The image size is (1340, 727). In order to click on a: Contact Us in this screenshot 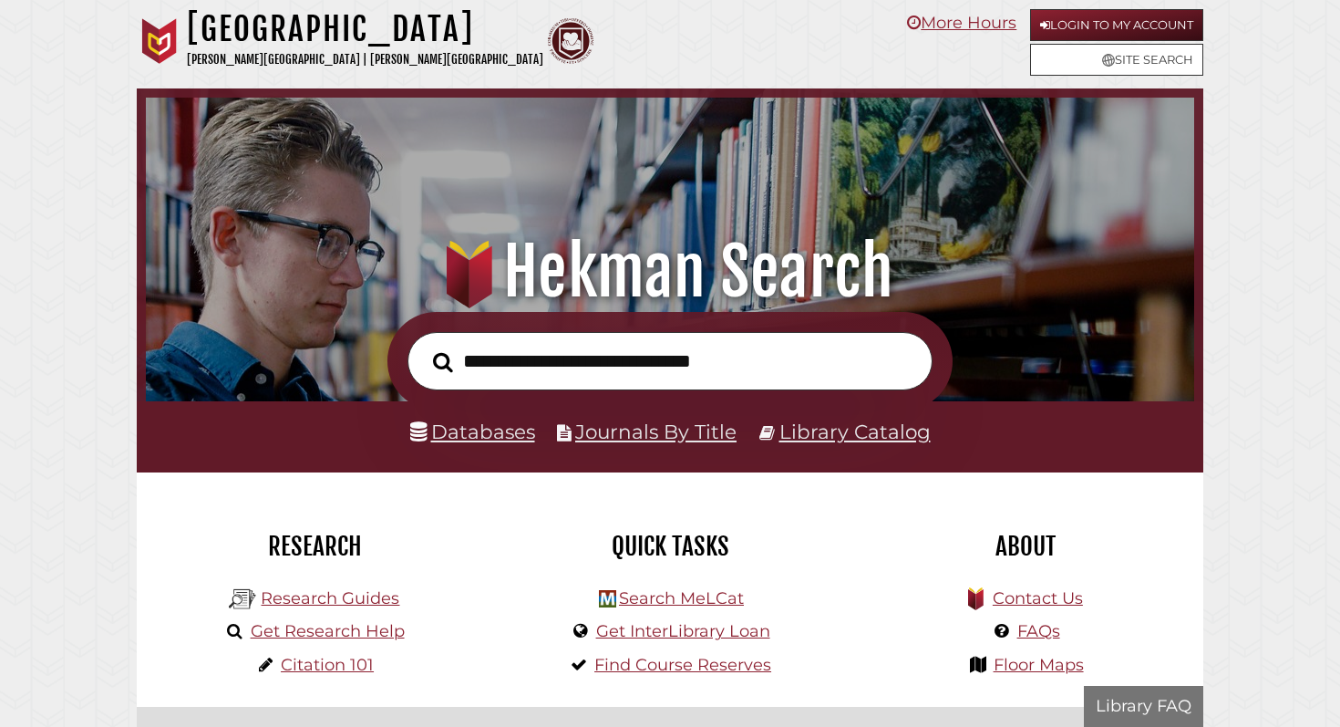, I will do `click(1038, 598)`.